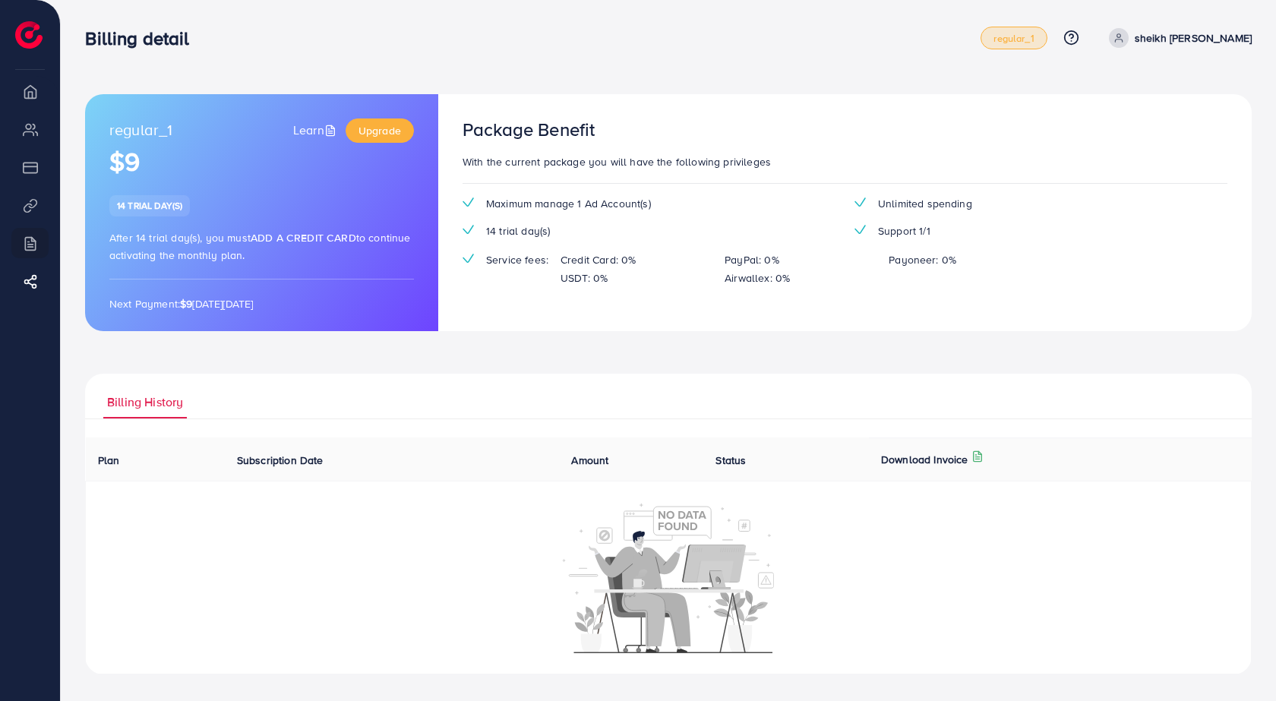 Image resolution: width=1276 pixels, height=701 pixels. Describe the element at coordinates (260, 246) in the screenshot. I see `span: After 14 trial day(s), you must to continue activating the monthly plan.` at that location.